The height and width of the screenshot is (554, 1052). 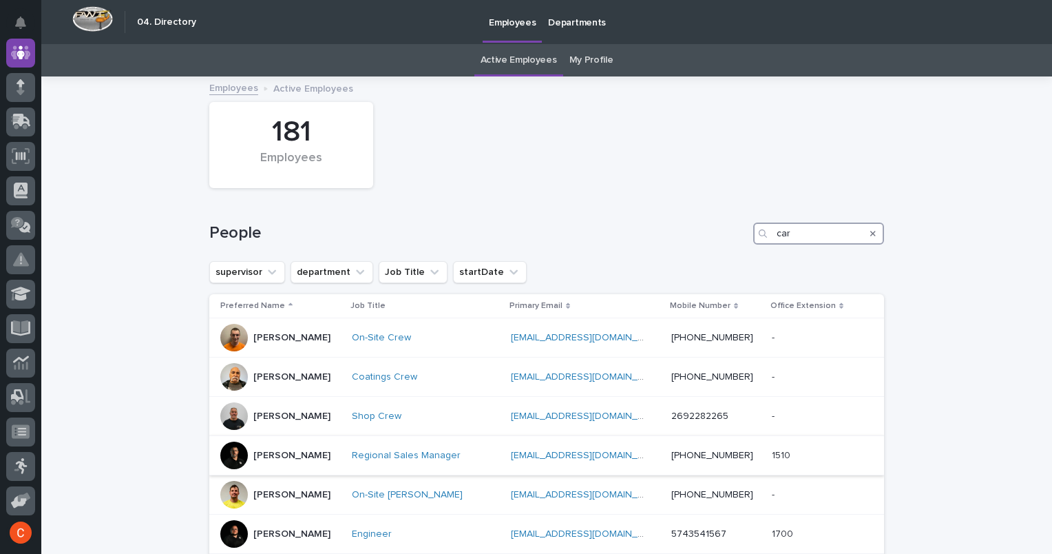 I want to click on button: department, so click(x=332, y=272).